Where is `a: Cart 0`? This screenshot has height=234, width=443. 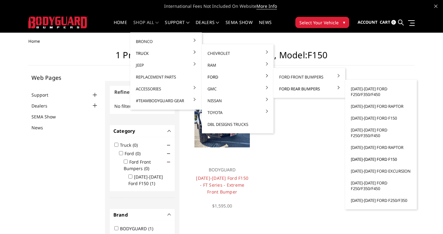
a: Cart 0 is located at coordinates (387, 22).